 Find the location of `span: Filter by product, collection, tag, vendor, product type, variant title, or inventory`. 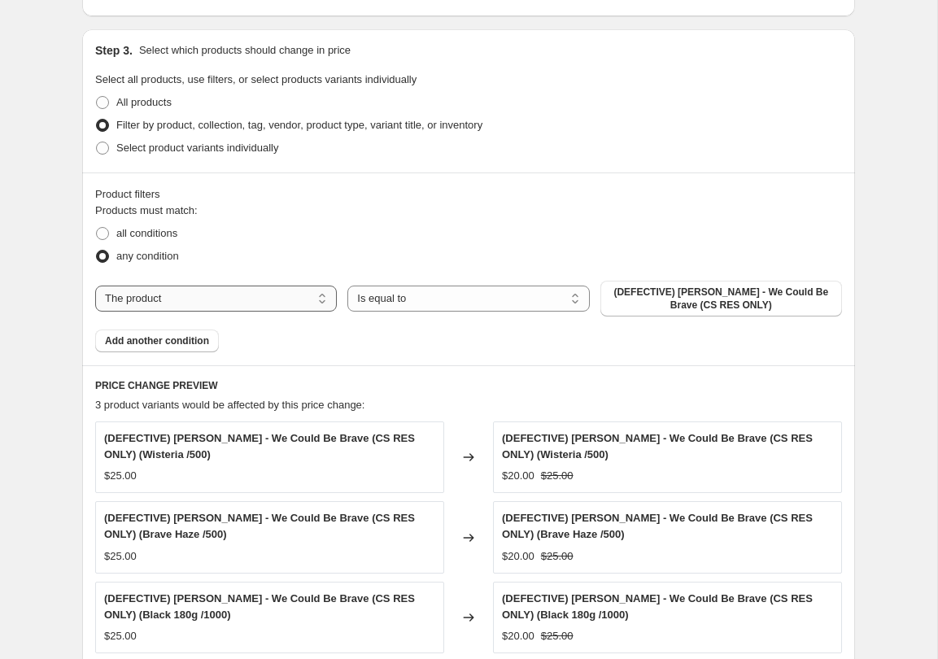

span: Filter by product, collection, tag, vendor, product type, variant title, or inventory is located at coordinates (299, 125).